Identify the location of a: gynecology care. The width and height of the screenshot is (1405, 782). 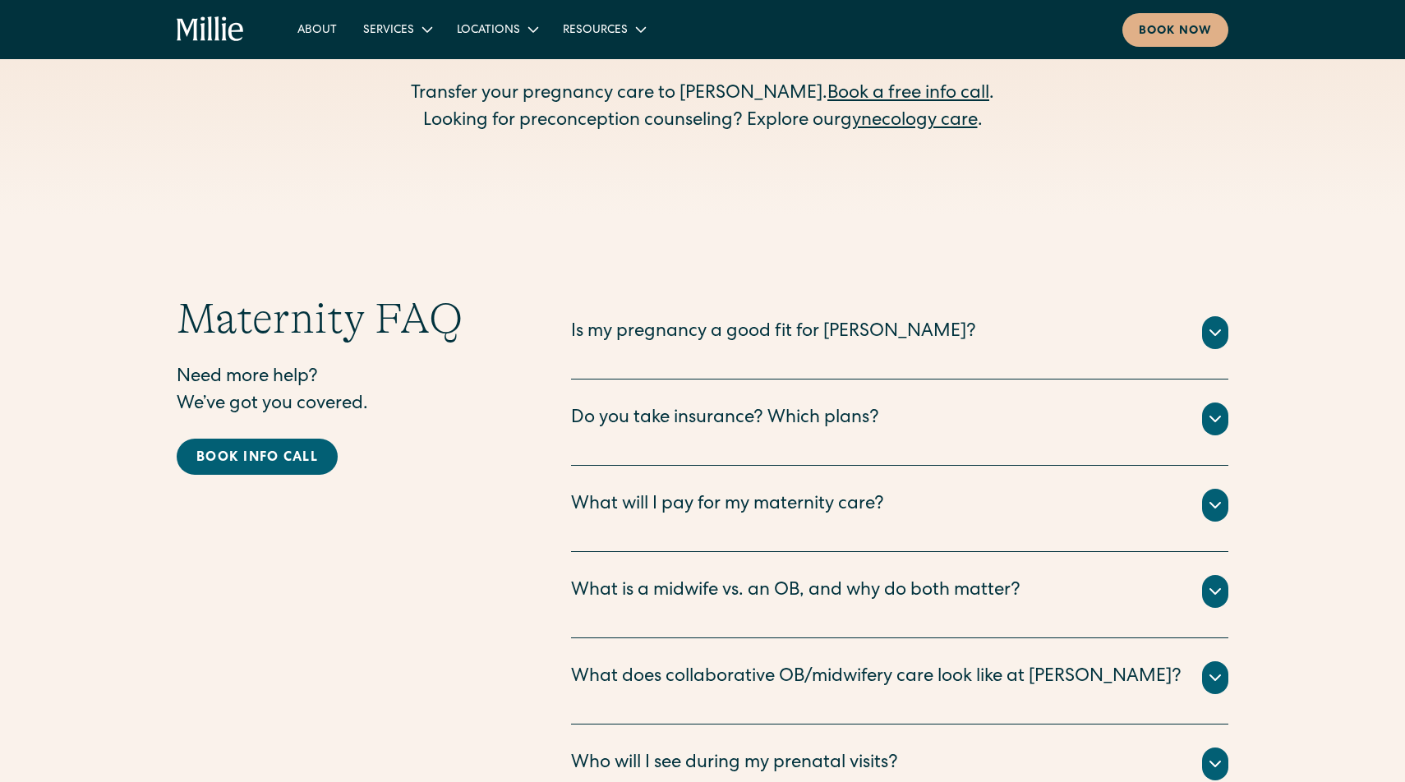
(909, 122).